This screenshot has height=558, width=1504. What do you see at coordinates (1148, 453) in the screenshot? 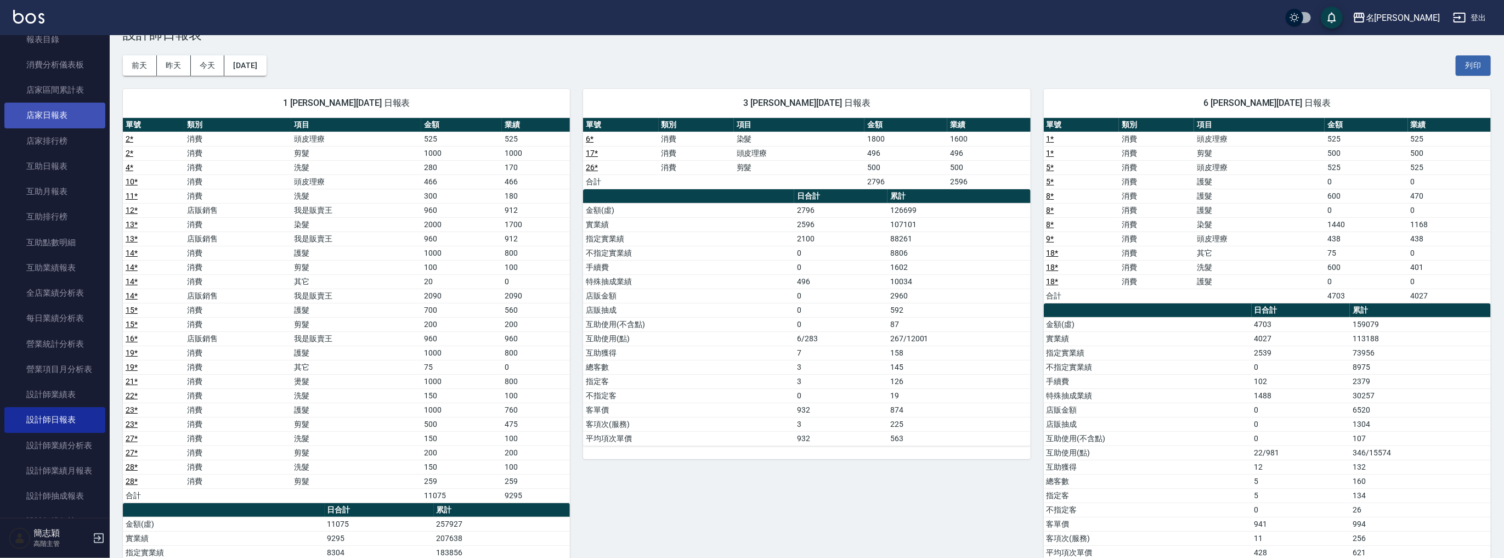
I see `td: 互助使用(點)` at bounding box center [1148, 453].